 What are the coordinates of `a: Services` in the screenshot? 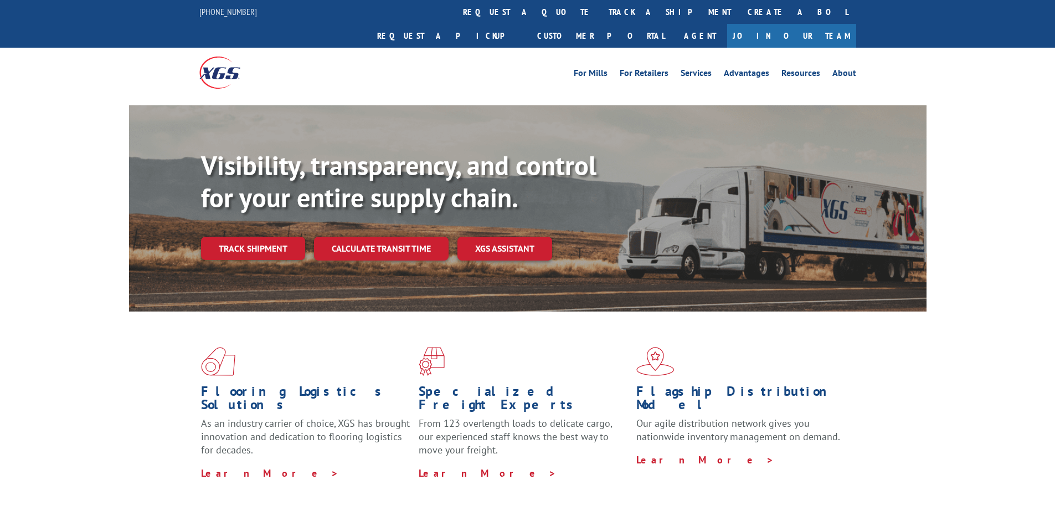 It's located at (696, 75).